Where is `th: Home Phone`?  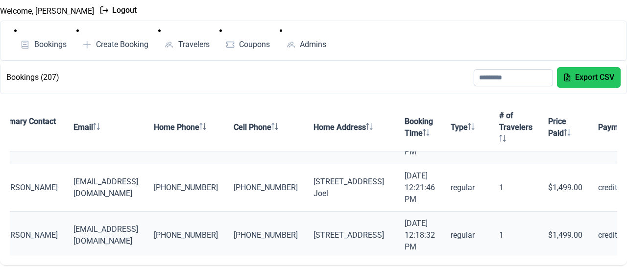
th: Home Phone is located at coordinates (186, 127).